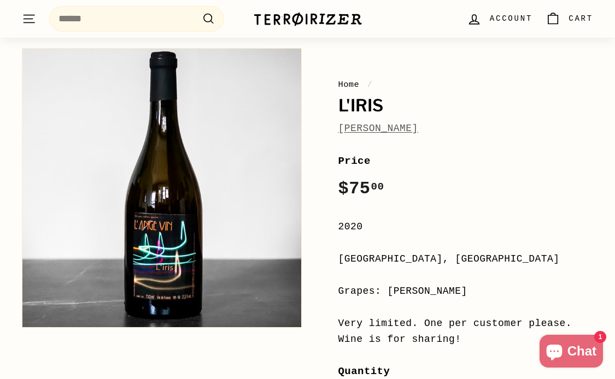  Describe the element at coordinates (511, 19) in the screenshot. I see `span: Account` at that location.